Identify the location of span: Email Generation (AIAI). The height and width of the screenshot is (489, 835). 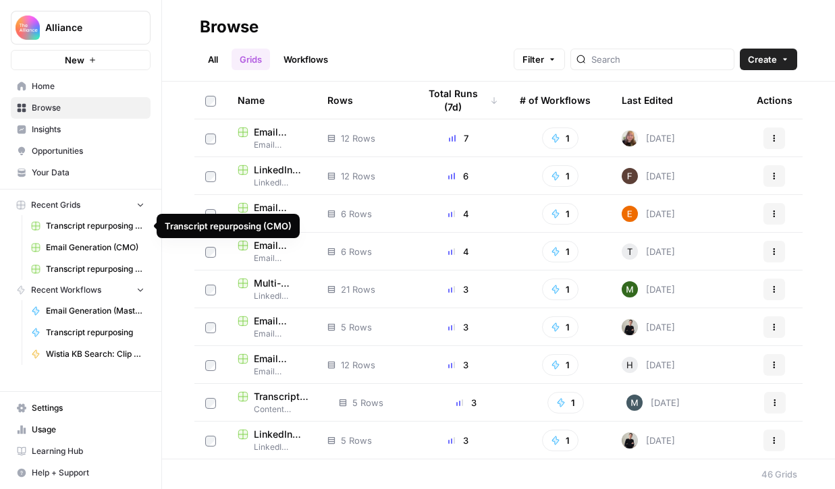
(279, 359).